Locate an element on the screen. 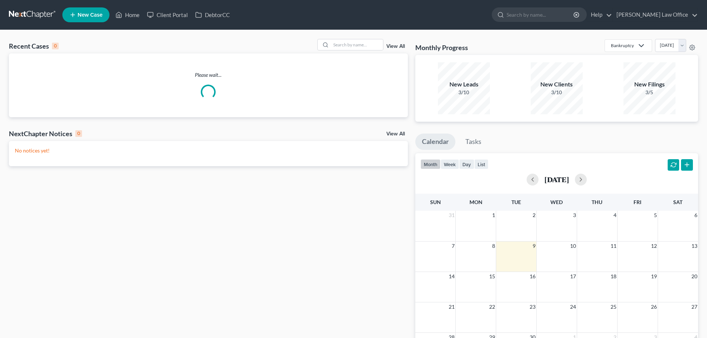  span: 3 is located at coordinates (575, 215).